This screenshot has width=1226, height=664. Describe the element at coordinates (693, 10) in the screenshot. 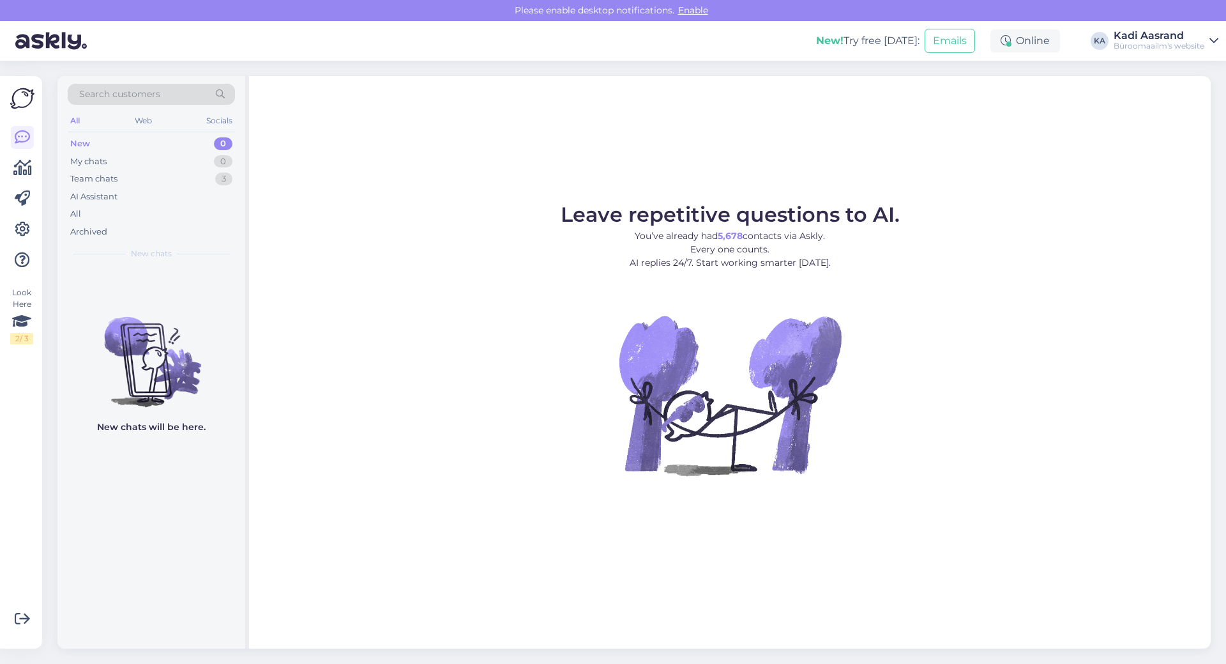

I see `span: Enable` at that location.